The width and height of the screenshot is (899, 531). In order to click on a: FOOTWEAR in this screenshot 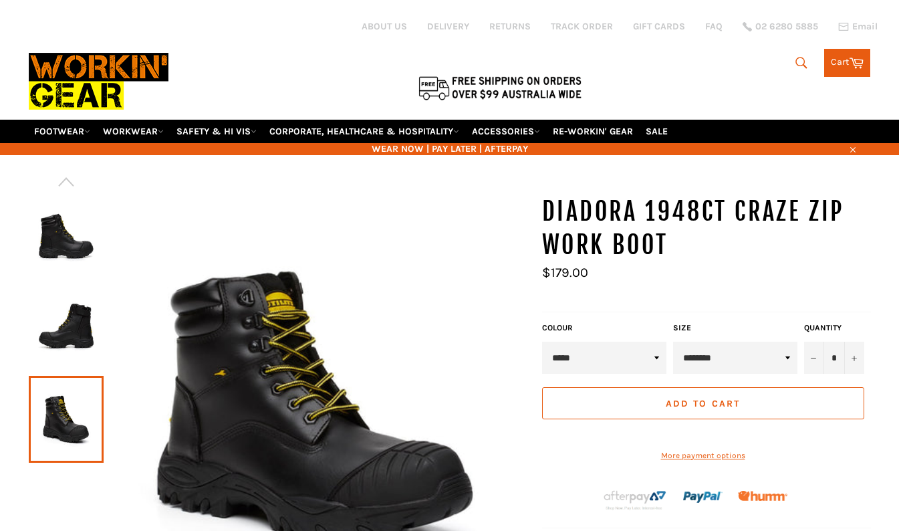, I will do `click(62, 131)`.